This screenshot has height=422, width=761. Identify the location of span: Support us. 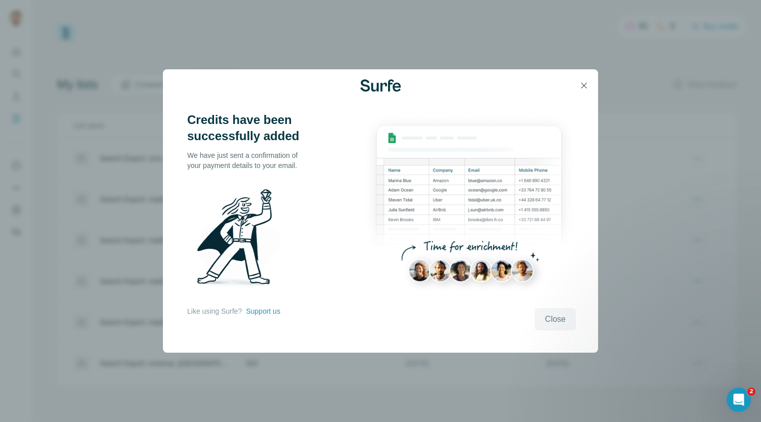
(263, 311).